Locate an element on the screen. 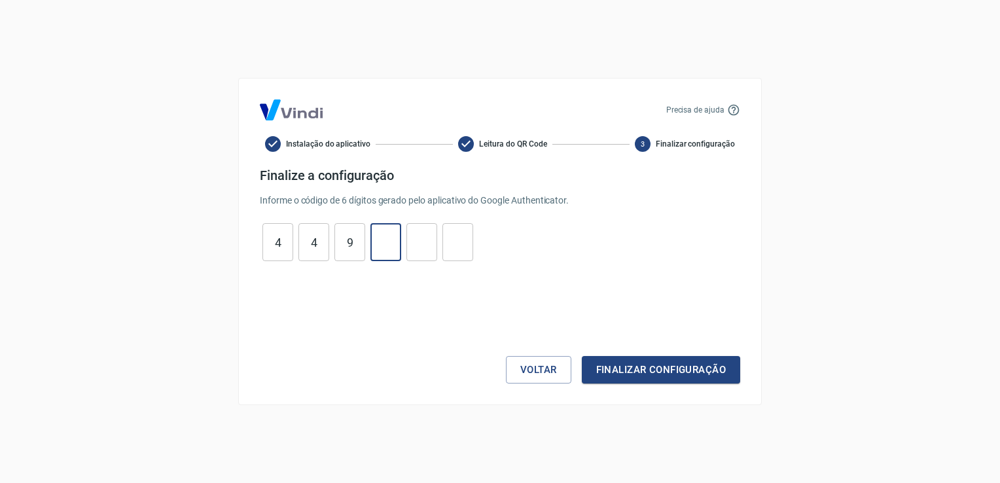 The height and width of the screenshot is (483, 1000). p: Precisa de ajuda is located at coordinates (695, 110).